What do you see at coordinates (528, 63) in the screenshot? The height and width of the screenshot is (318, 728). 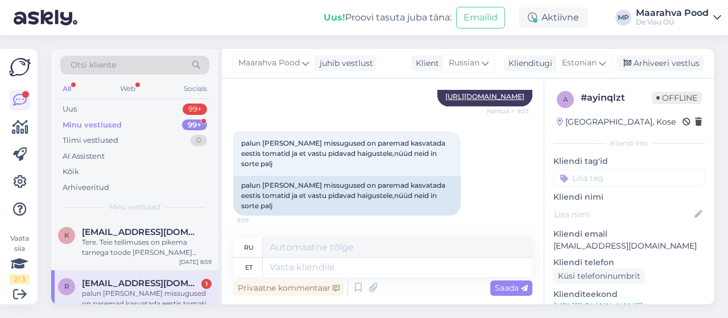 I see `div: Klienditugi` at bounding box center [528, 63].